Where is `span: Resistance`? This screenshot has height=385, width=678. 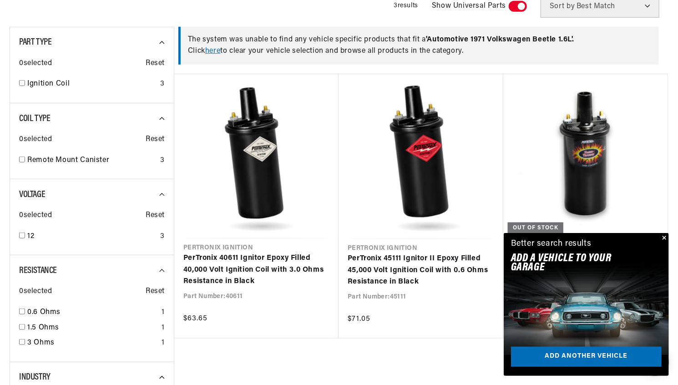 span: Resistance is located at coordinates (38, 271).